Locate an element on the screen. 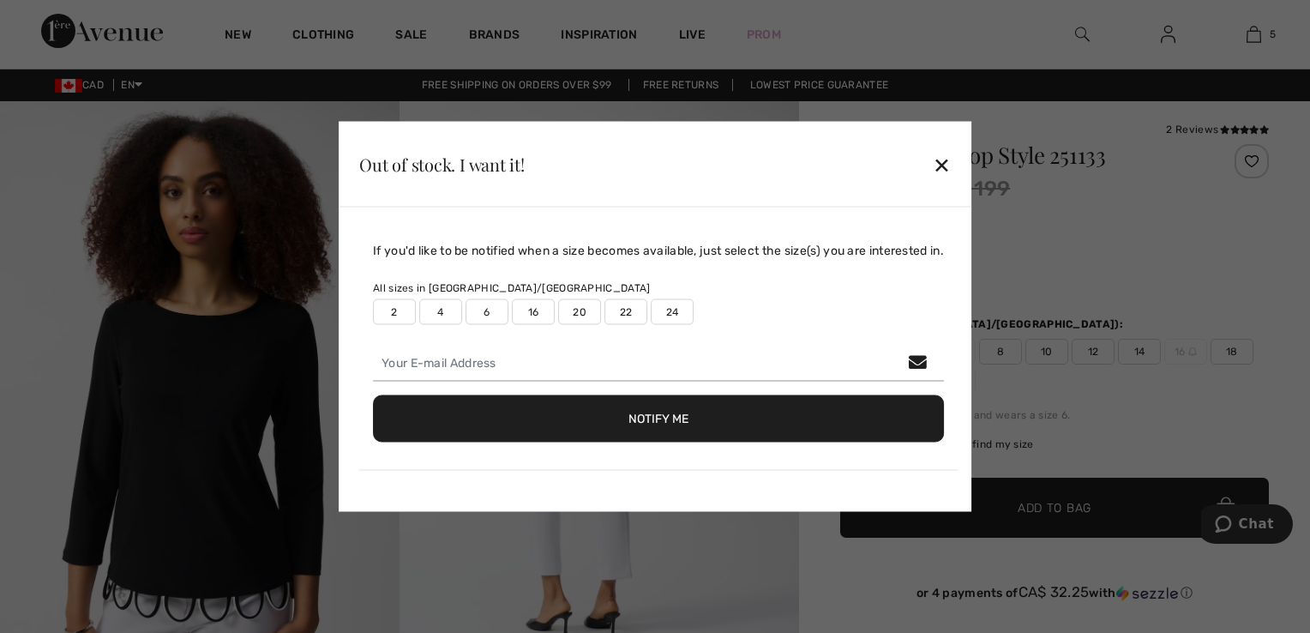 This screenshot has width=1310, height=633. button: Notify Me is located at coordinates (659, 418).